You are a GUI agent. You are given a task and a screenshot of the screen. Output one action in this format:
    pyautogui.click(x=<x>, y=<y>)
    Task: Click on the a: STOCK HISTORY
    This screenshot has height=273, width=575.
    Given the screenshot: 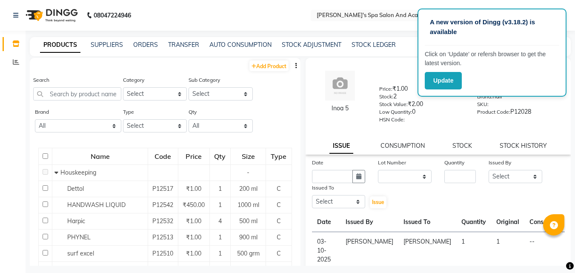 What is the action you would take?
    pyautogui.click(x=523, y=146)
    